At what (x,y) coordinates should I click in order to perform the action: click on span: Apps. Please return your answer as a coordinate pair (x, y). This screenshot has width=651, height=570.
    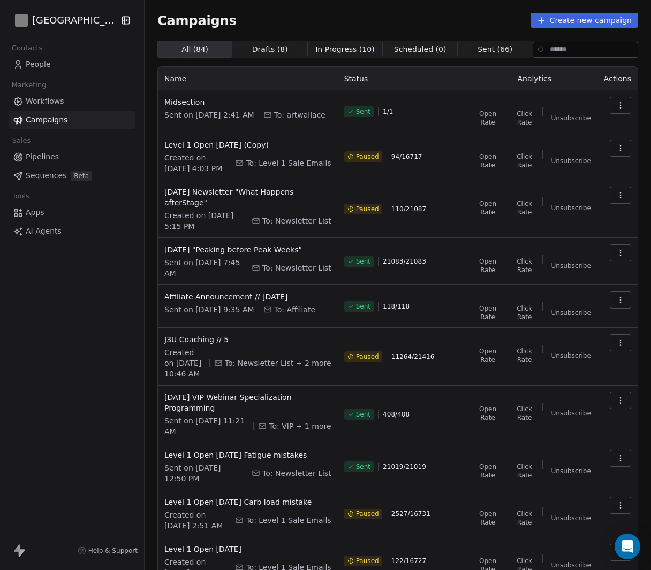
    Looking at the image, I should click on (35, 212).